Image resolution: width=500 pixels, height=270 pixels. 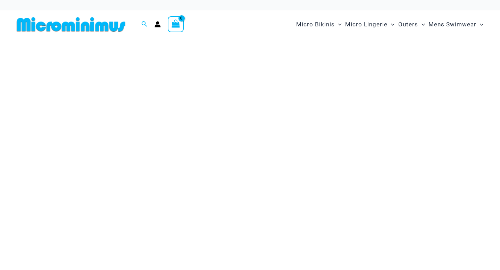 I want to click on nav: Site Navigation, so click(x=390, y=24).